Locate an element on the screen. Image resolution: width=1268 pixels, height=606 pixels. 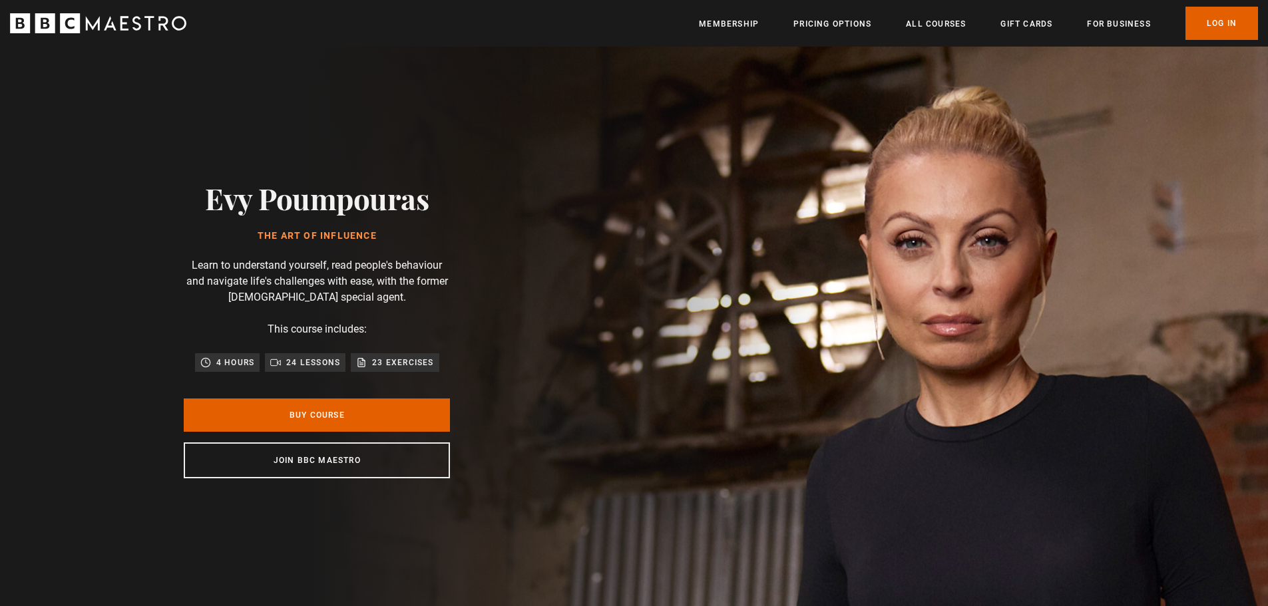
a: Log In is located at coordinates (1222, 23).